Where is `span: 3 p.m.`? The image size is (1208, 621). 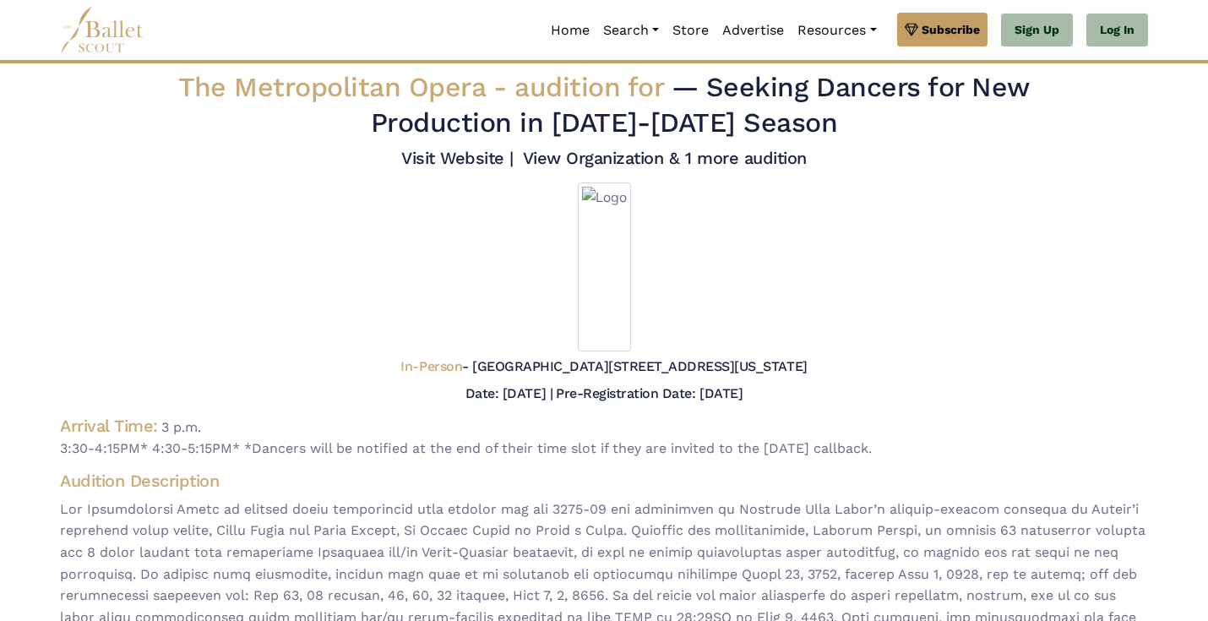
span: 3 p.m. is located at coordinates (181, 427).